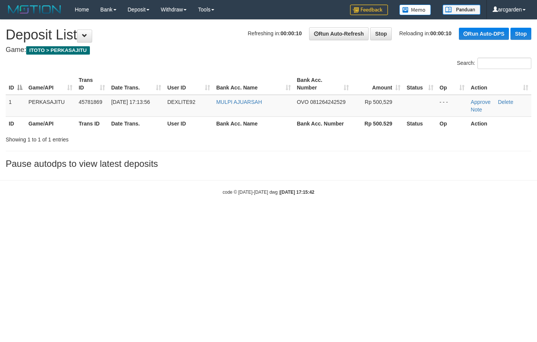  Describe the element at coordinates (420, 84) in the screenshot. I see `th: Status: activate to sort column ascending` at that location.